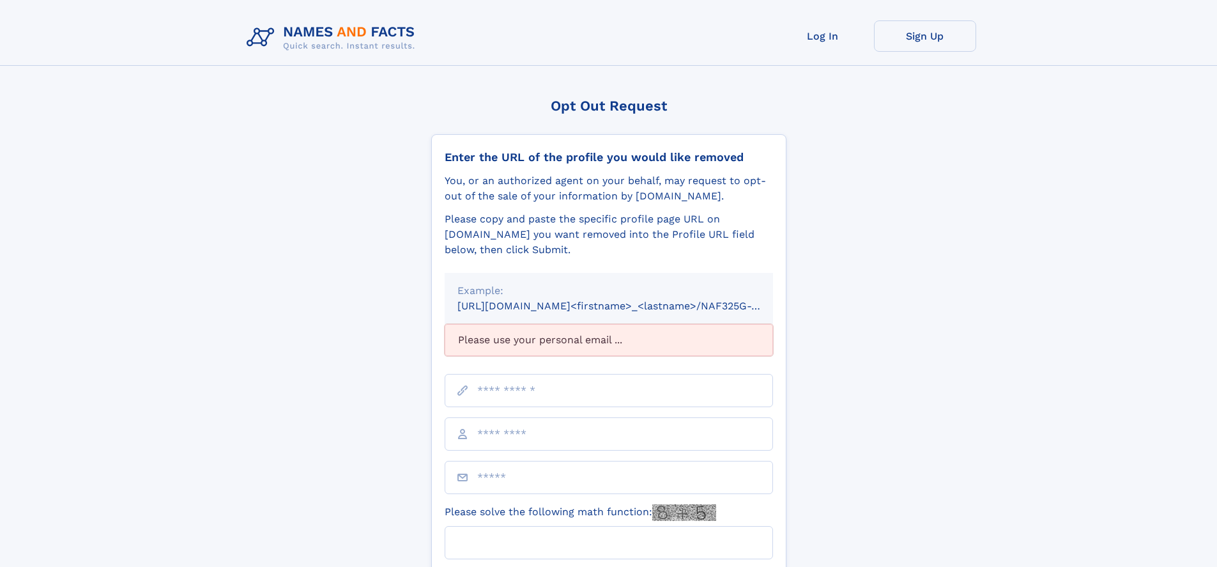  Describe the element at coordinates (609, 189) in the screenshot. I see `div: You, or an authorized agent on your behalf, may request to opt-out of the sale of your informatio...` at that location.